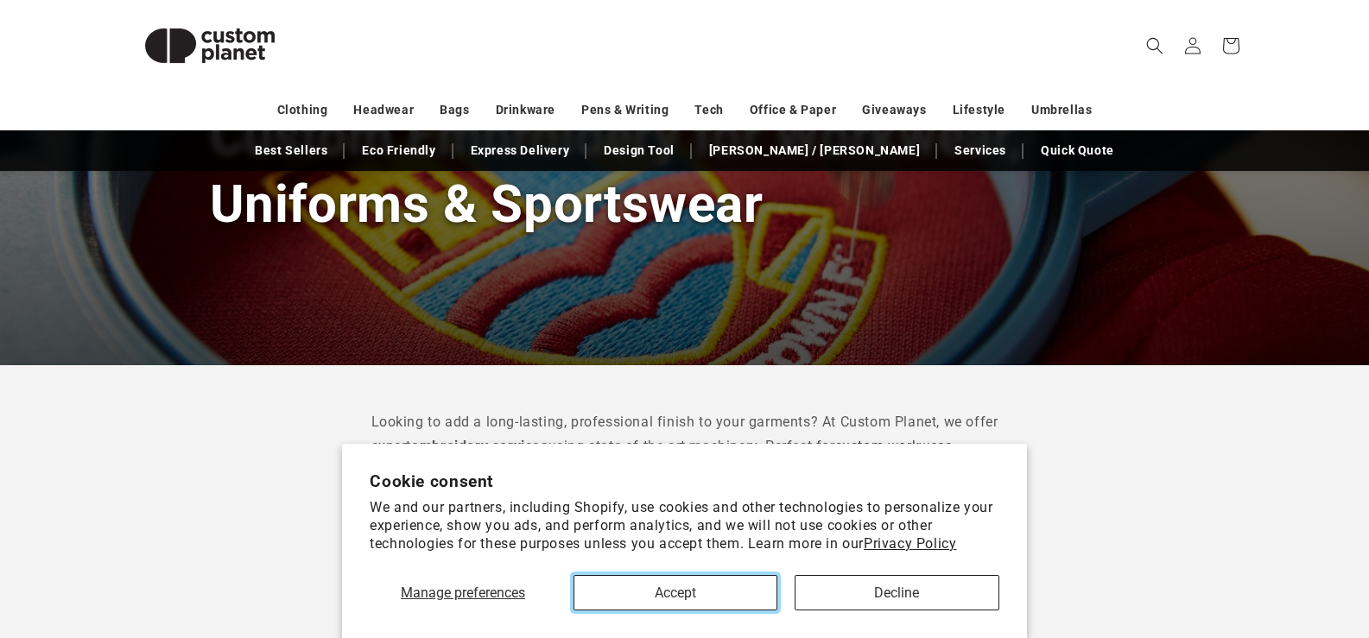  Describe the element at coordinates (639, 150) in the screenshot. I see `a: Design Tool` at that location.